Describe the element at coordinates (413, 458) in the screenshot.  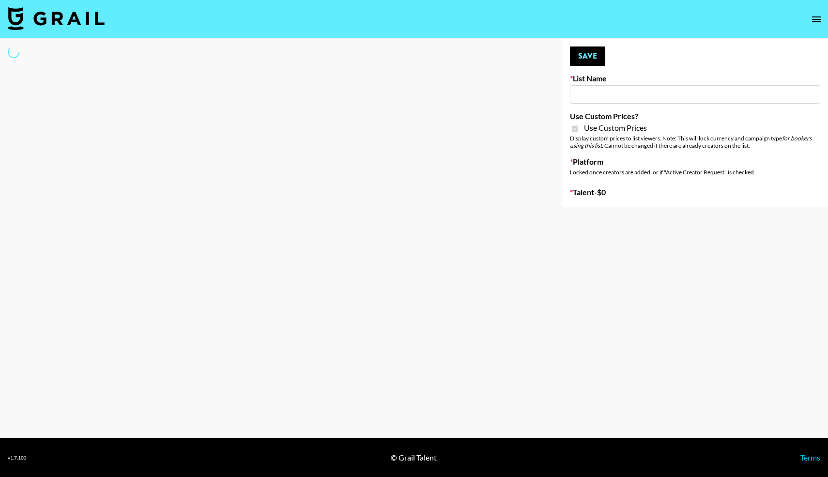
I see `div: © Grail Talent` at that location.